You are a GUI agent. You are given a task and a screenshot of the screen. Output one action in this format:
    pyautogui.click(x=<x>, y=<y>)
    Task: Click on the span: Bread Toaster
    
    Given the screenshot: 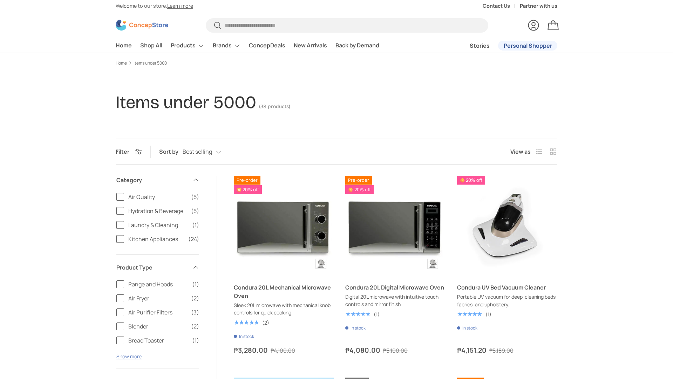 What is the action you would take?
    pyautogui.click(x=158, y=340)
    